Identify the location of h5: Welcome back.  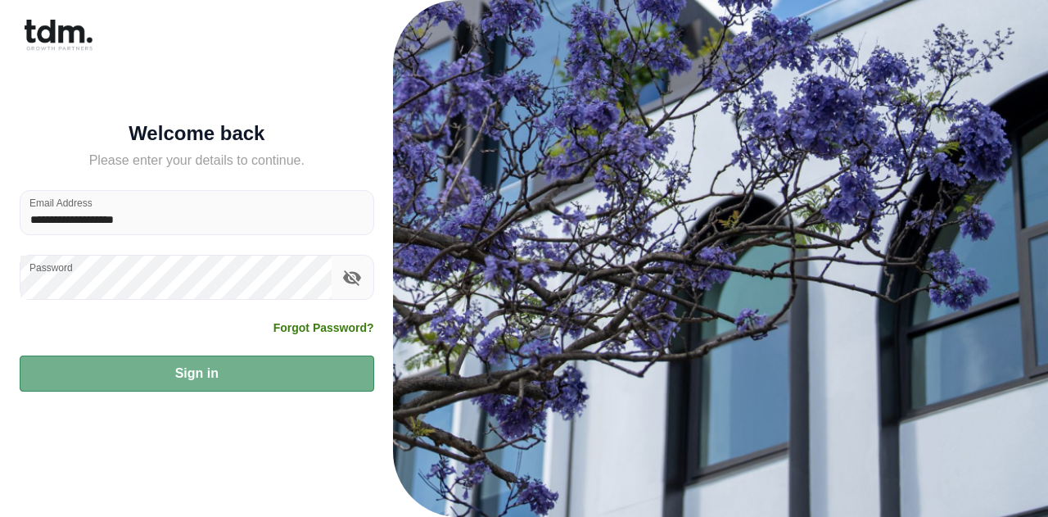
(196, 133).